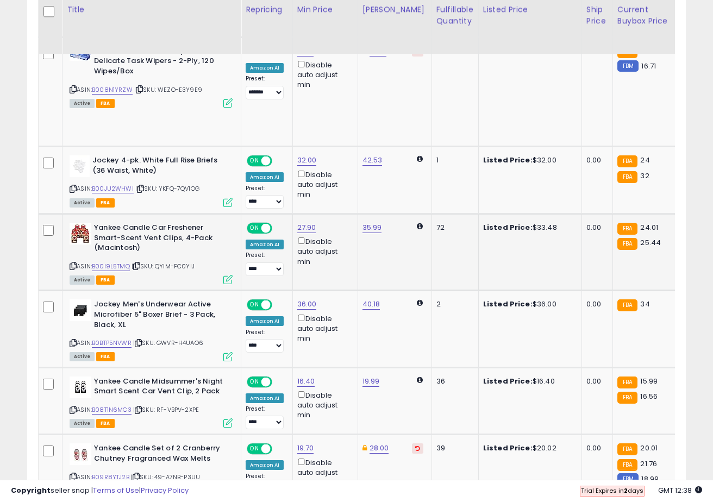 This screenshot has height=502, width=713. What do you see at coordinates (112, 90) in the screenshot?
I see `a: B008N1YRZW` at bounding box center [112, 90].